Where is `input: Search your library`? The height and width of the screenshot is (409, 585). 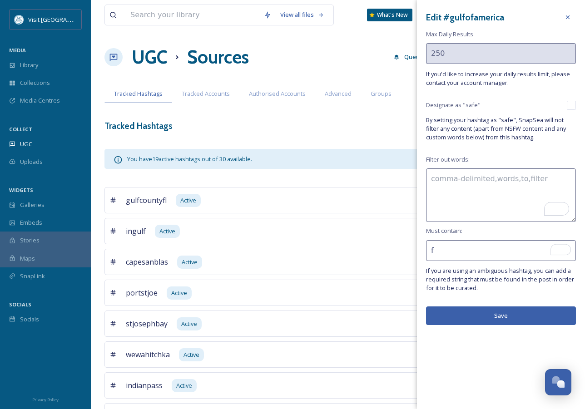
input: Search your library is located at coordinates (193, 15).